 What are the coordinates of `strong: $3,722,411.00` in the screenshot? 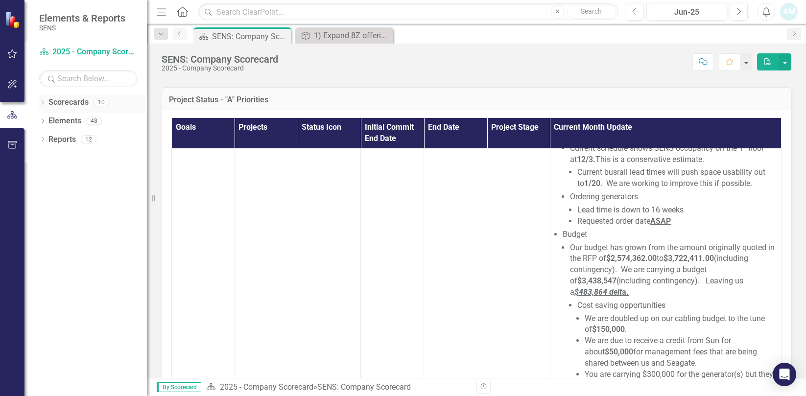 It's located at (689, 258).